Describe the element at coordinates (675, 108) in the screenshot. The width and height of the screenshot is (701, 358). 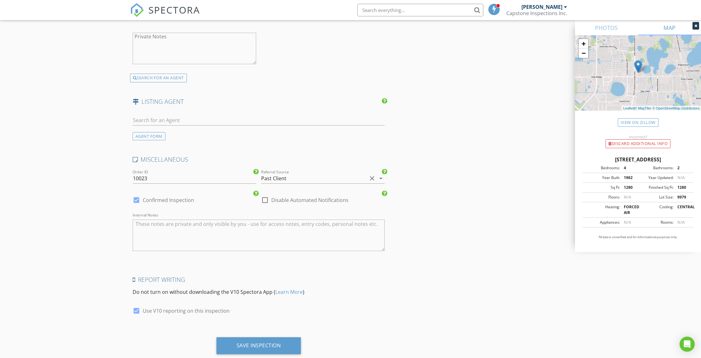
I see `a: © OpenStreetMap contributors` at that location.